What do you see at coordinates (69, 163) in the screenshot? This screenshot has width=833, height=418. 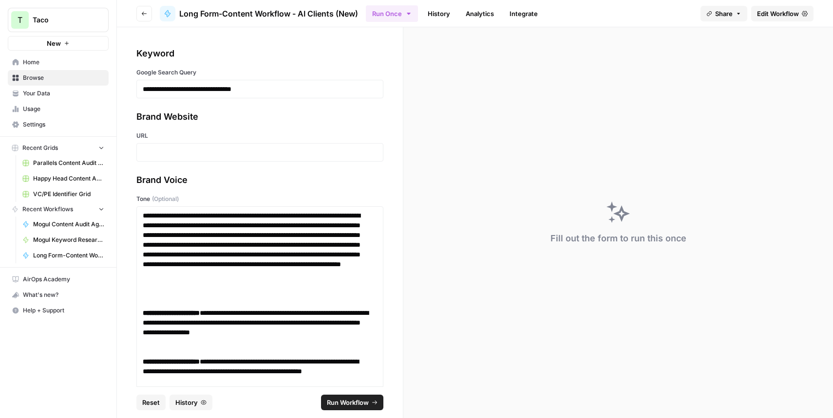 I see `span: Parallels Content Audit Agent Grid` at bounding box center [69, 163].